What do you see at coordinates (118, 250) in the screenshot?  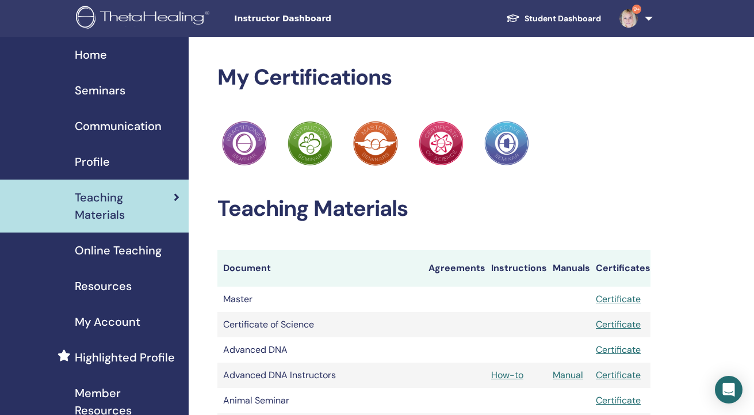 I see `span: Online Teaching` at bounding box center [118, 250].